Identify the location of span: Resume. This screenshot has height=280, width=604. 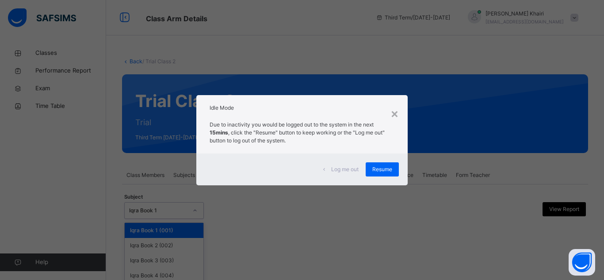
(382, 169).